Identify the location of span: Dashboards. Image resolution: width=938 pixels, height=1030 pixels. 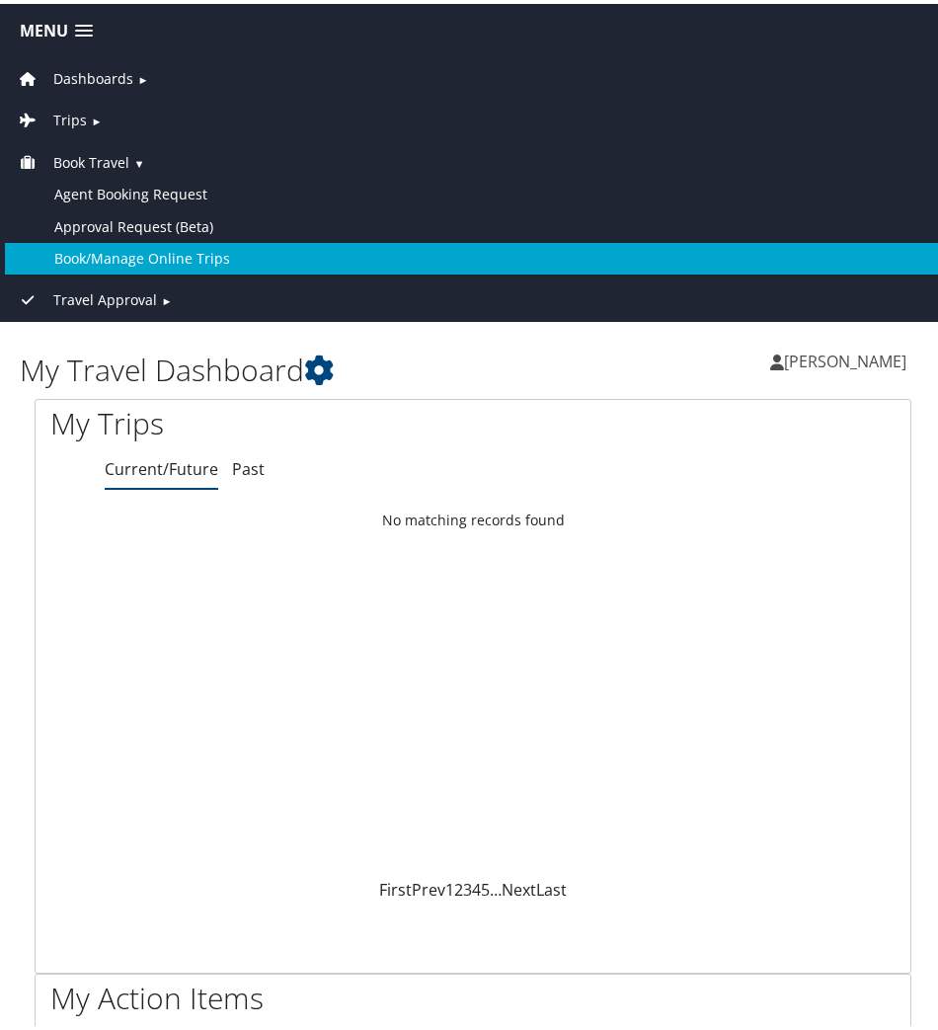
(93, 75).